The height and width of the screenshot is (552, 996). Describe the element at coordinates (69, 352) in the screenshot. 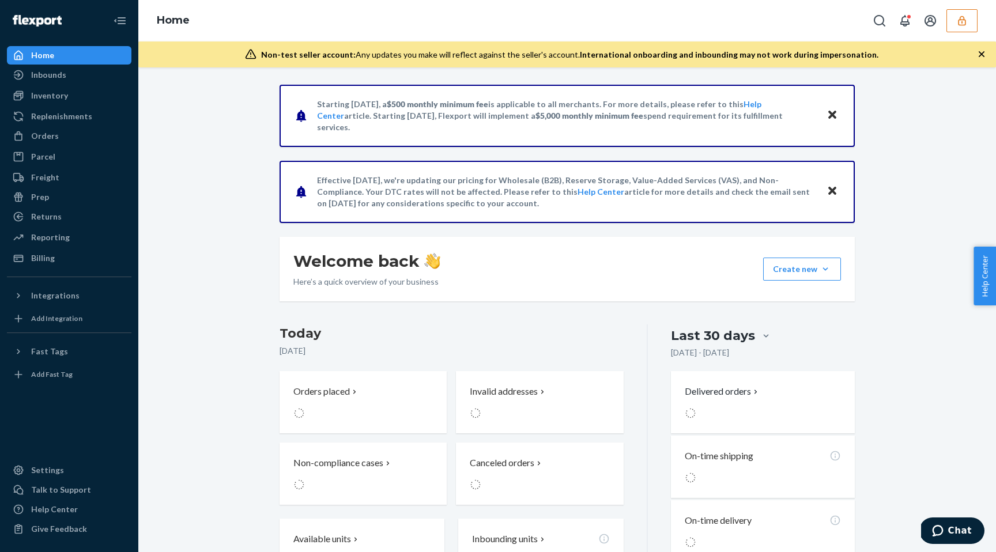

I see `button: Fast Tags` at that location.